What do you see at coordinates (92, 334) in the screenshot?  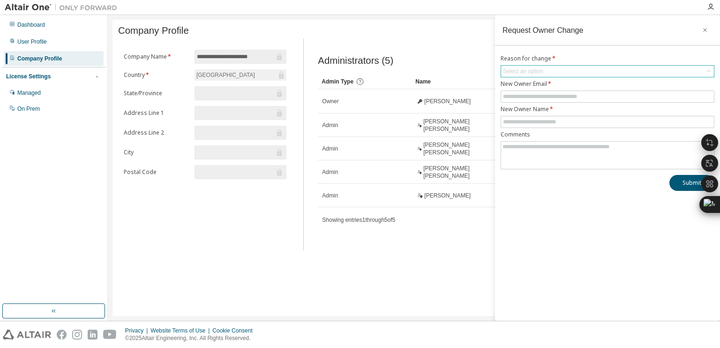 I see `img: linkedin.svg` at bounding box center [92, 334].